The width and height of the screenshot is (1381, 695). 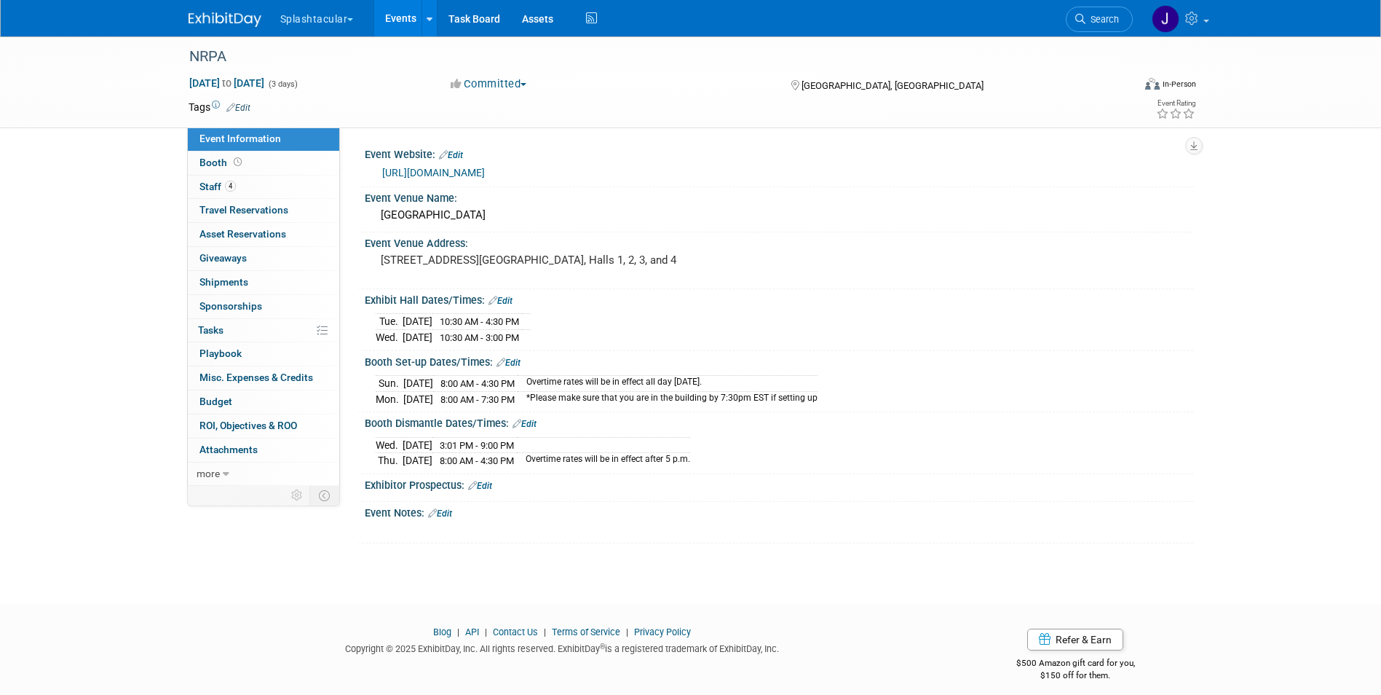 What do you see at coordinates (479, 337) in the screenshot?
I see `span: 10:30 AM - 3:00 PM` at bounding box center [479, 337].